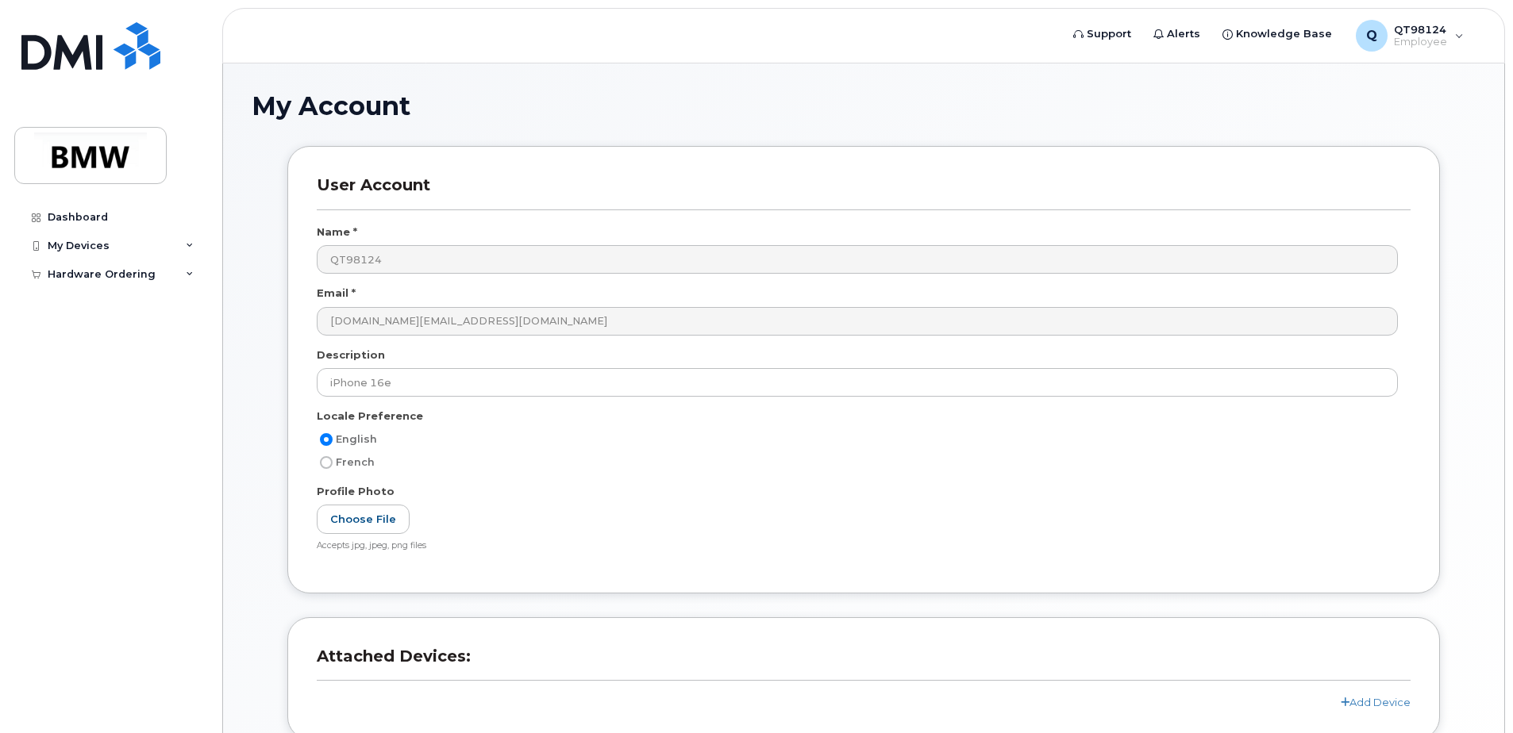 This screenshot has height=733, width=1513. I want to click on h3: User Account, so click(864, 192).